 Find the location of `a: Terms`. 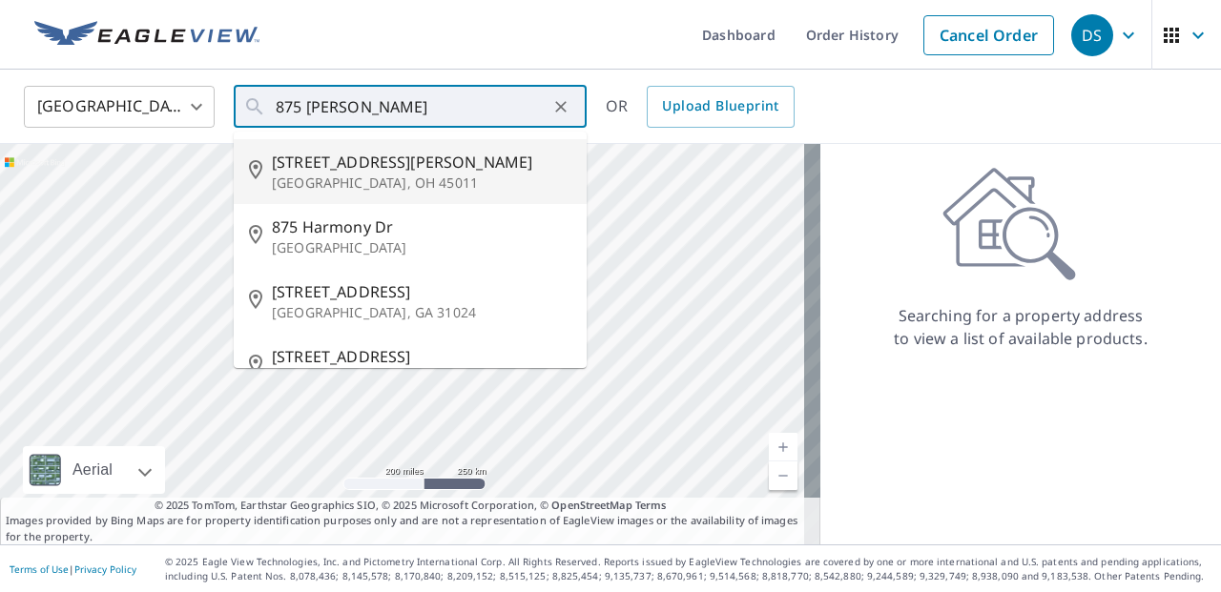

a: Terms is located at coordinates (650, 504).